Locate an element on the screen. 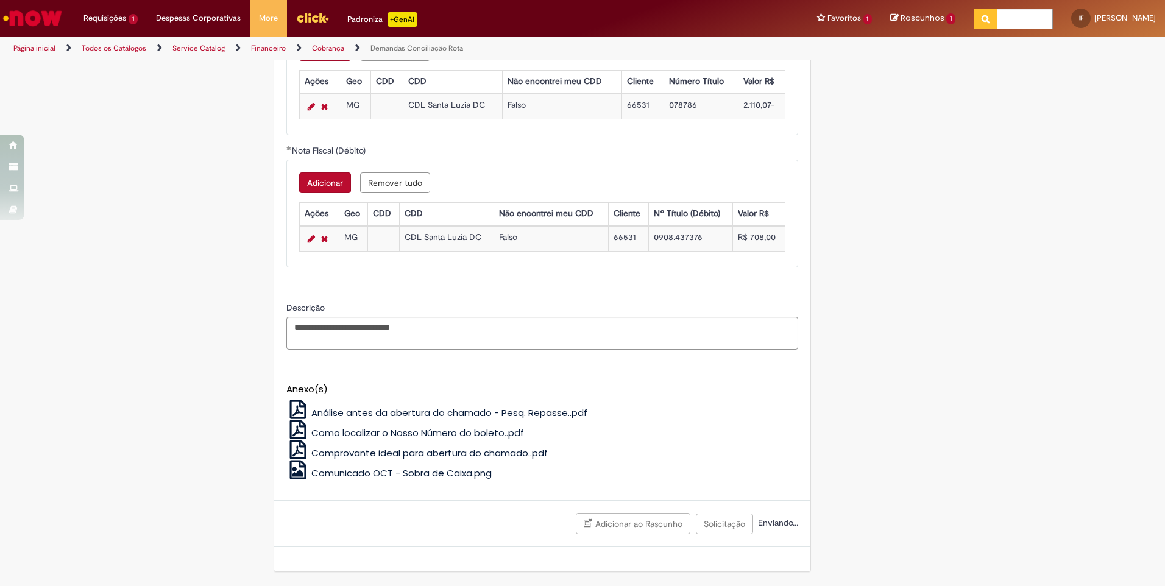 This screenshot has width=1165, height=586. td: R$ 708,00 is located at coordinates (758, 238).